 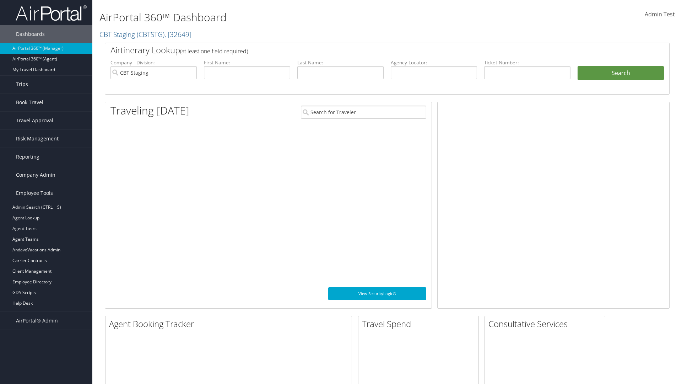 I want to click on img: airportal-logo.png, so click(x=51, y=13).